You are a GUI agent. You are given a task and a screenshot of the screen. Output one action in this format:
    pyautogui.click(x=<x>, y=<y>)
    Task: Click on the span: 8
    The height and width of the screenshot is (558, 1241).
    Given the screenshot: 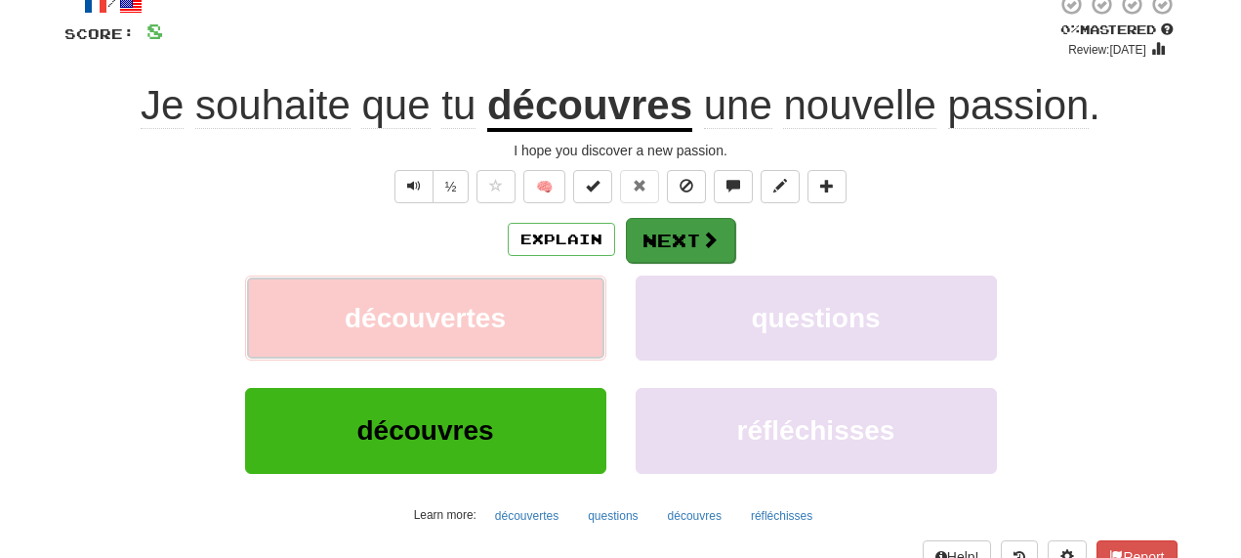 What is the action you would take?
    pyautogui.click(x=154, y=30)
    